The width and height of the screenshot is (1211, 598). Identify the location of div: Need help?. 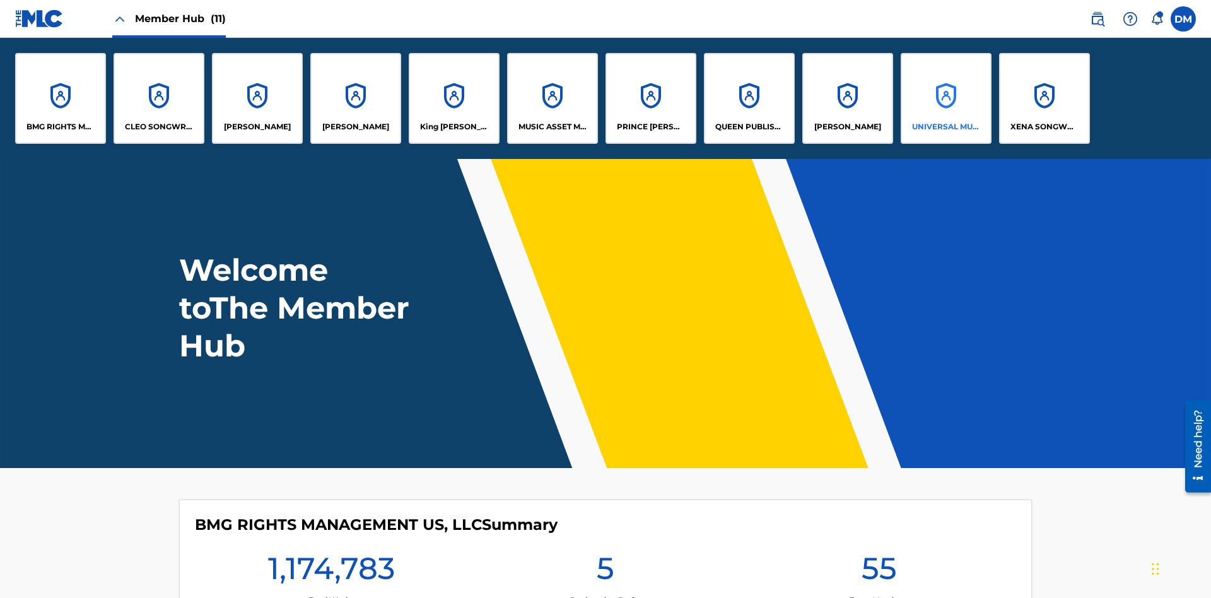
(22, 44).